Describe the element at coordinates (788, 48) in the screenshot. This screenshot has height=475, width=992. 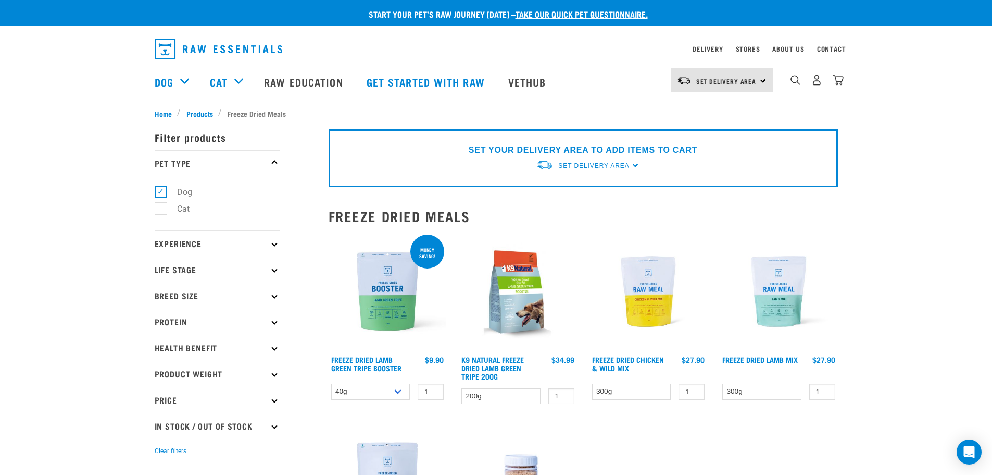
I see `a: About Us` at that location.